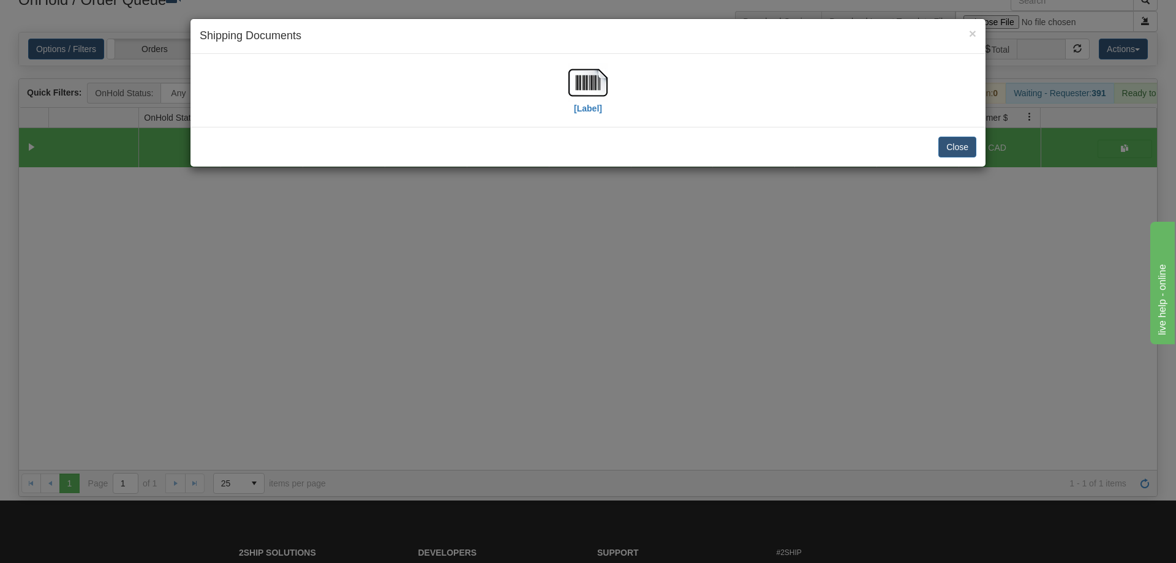 Image resolution: width=1176 pixels, height=563 pixels. I want to click on a: [Label], so click(588, 94).